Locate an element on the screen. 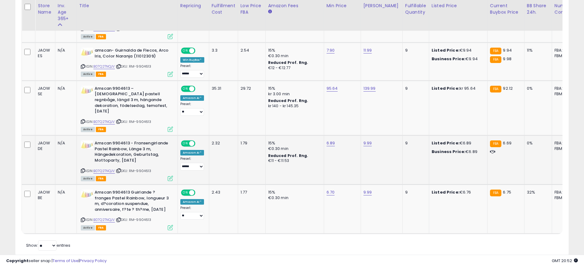 This screenshot has width=584, height=267. div: 11% is located at coordinates (537, 50).